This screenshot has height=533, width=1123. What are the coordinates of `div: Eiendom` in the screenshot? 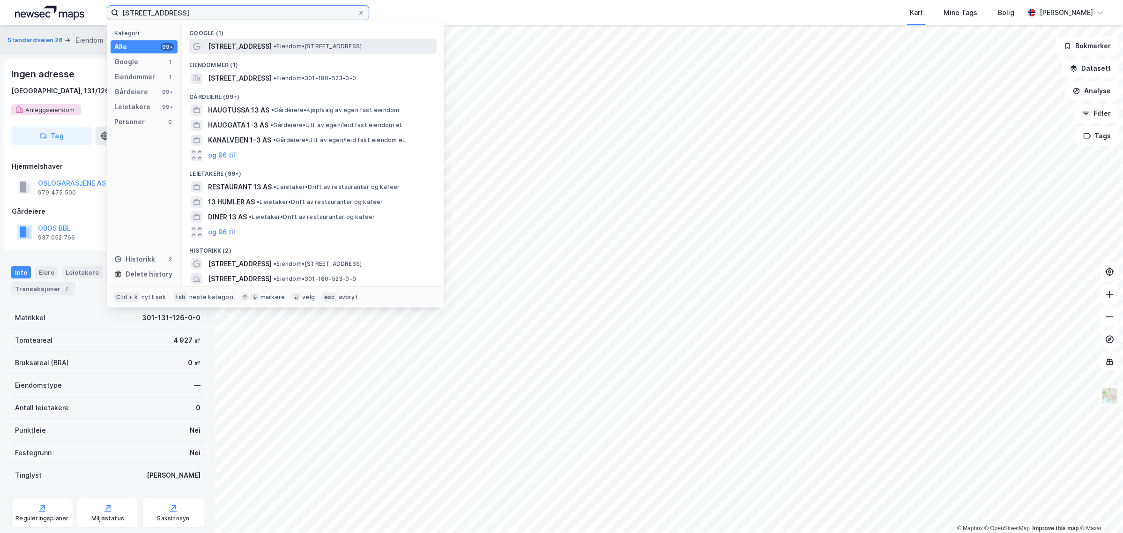 It's located at (89, 40).